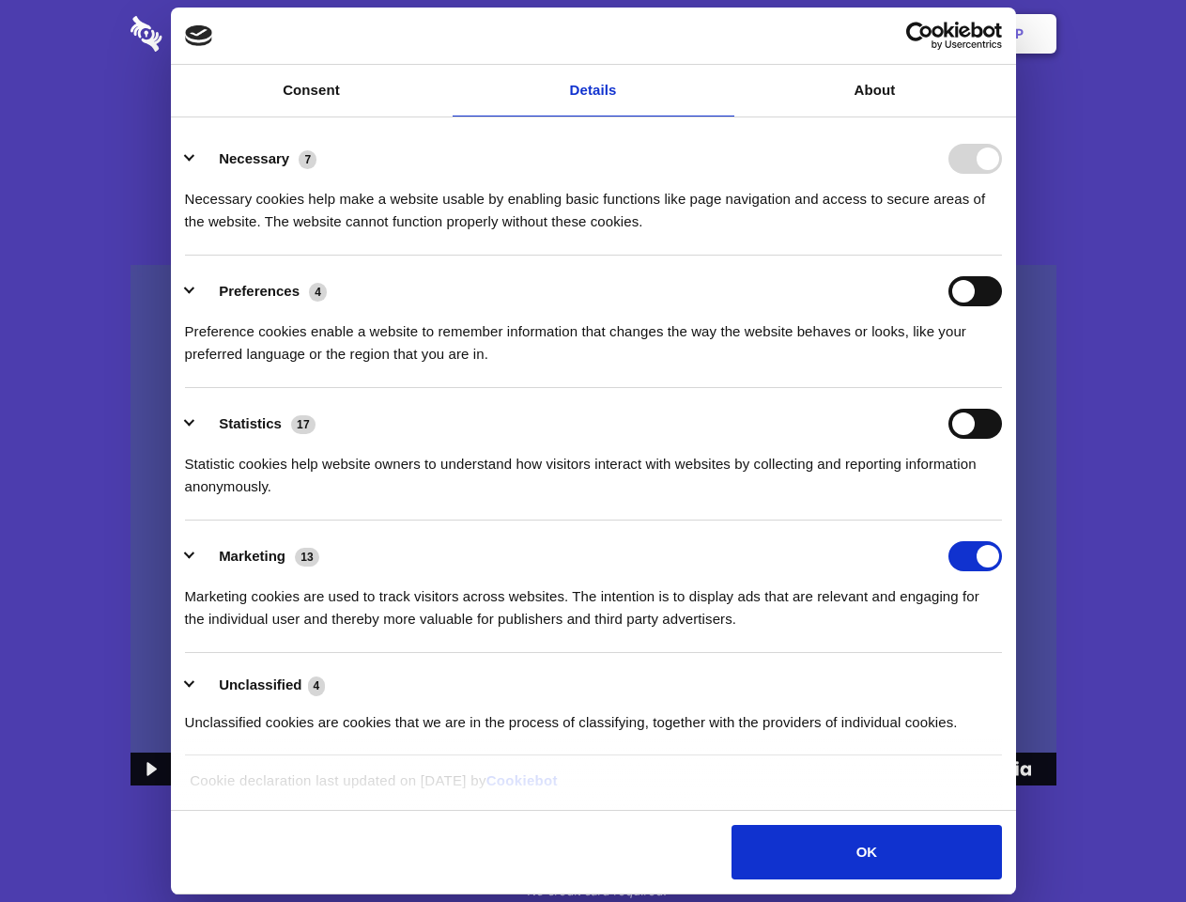 The width and height of the screenshot is (1186, 902). What do you see at coordinates (252, 555) in the screenshot?
I see `label: Marketing` at bounding box center [252, 555].